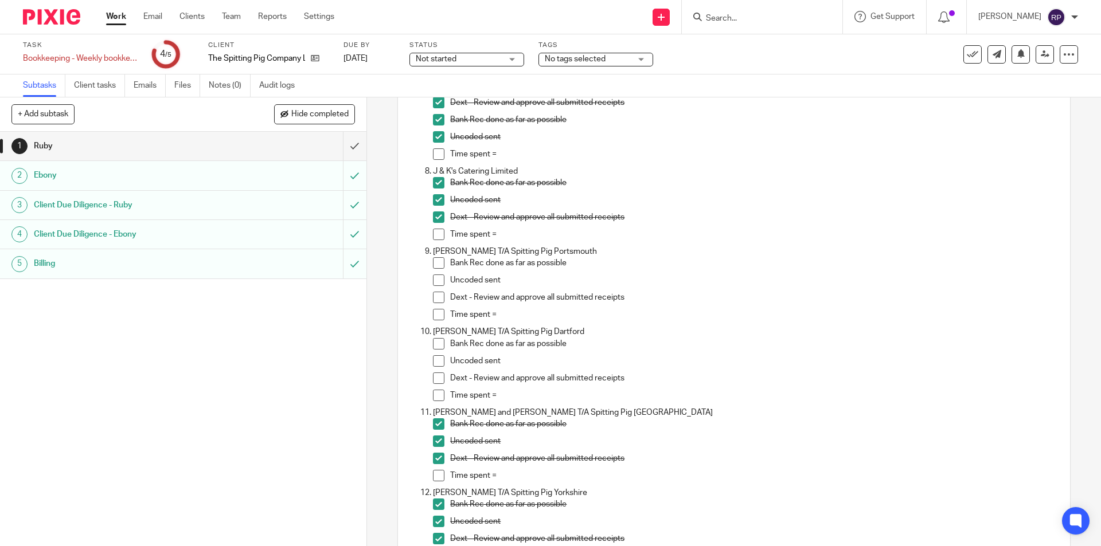 The width and height of the screenshot is (1101, 546). What do you see at coordinates (150, 85) in the screenshot?
I see `a: Emails` at bounding box center [150, 85].